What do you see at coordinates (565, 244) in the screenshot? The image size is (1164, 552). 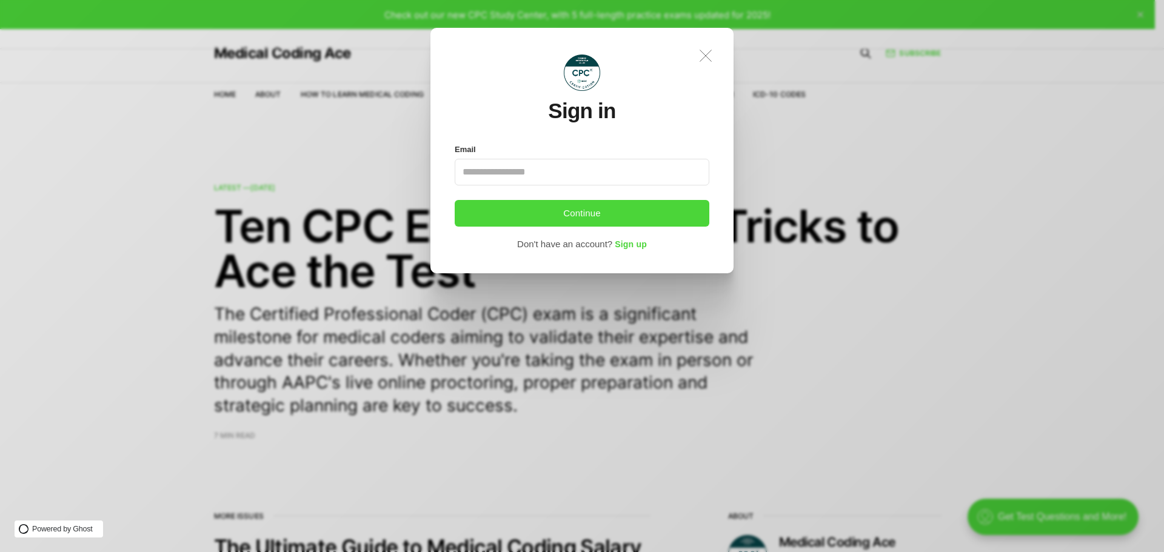 I see `div: Don't have an account?` at bounding box center [565, 244].